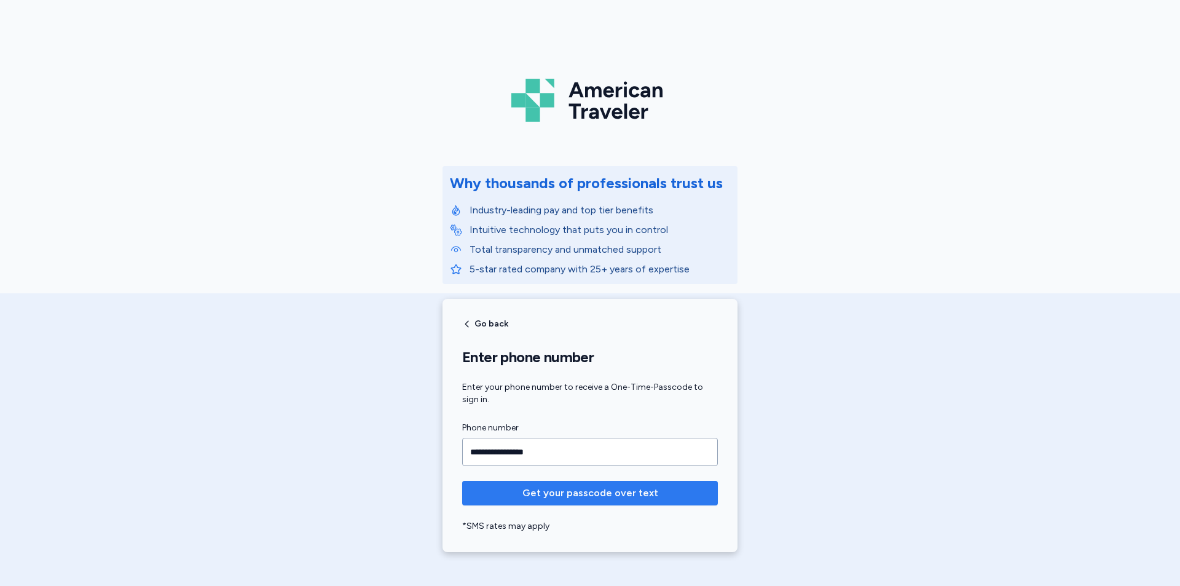 Image resolution: width=1180 pixels, height=586 pixels. Describe the element at coordinates (590, 393) in the screenshot. I see `div: Enter your phone number to receive a One-Time-Passcode to sign in.` at that location.